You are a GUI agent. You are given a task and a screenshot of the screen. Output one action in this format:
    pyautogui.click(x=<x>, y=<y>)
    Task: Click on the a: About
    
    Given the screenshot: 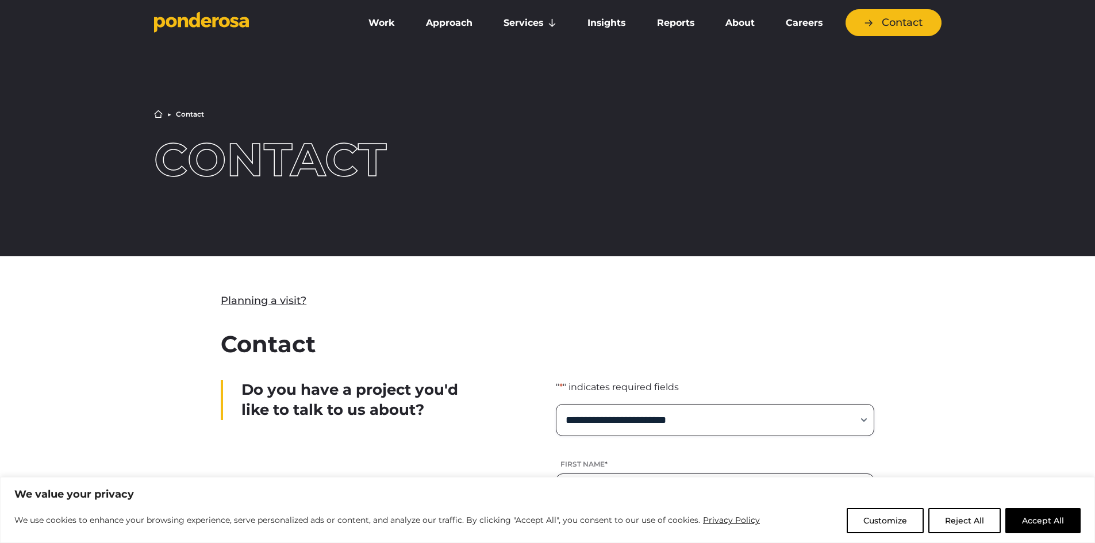 What is the action you would take?
    pyautogui.click(x=739, y=23)
    